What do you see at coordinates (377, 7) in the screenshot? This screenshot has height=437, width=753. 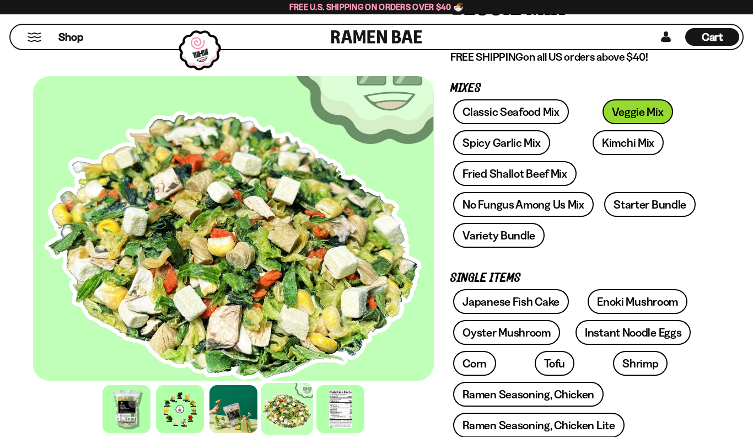 I see `span: Free U.S. Shipping on Orders over $40 🍜` at bounding box center [377, 7].